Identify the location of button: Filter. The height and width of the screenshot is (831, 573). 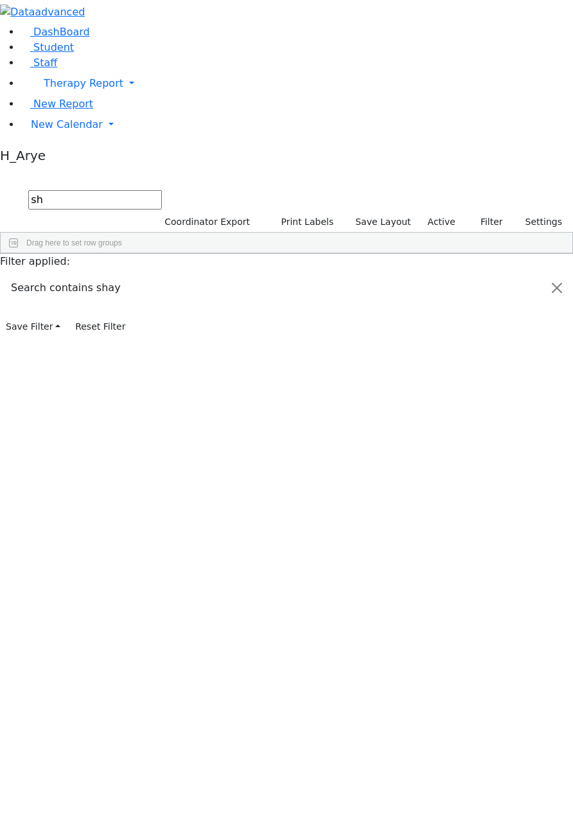
(486, 222).